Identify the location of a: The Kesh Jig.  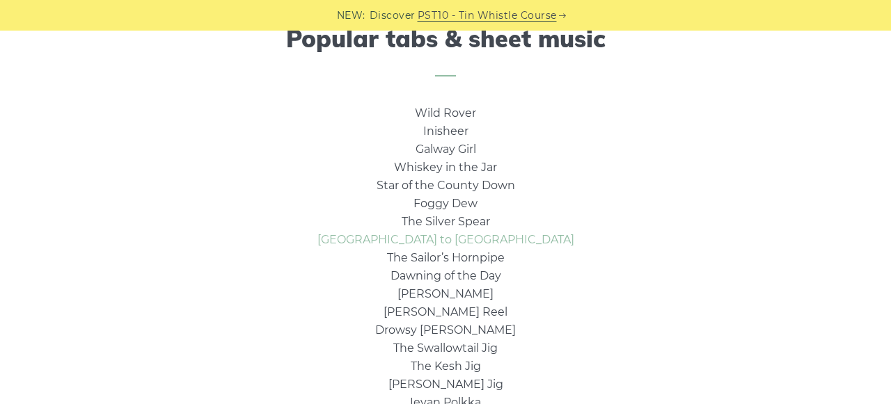
(445, 366).